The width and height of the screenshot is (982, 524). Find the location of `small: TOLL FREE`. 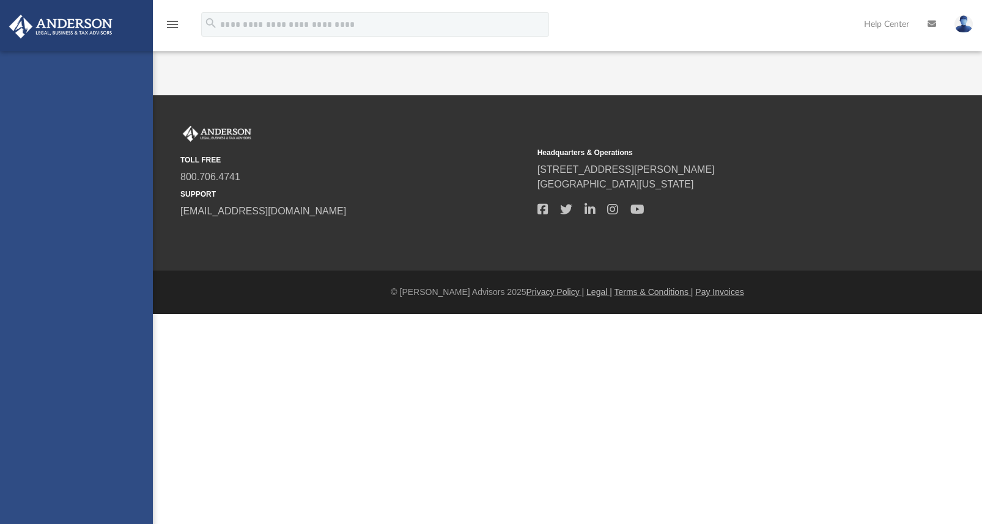

small: TOLL FREE is located at coordinates (354, 160).